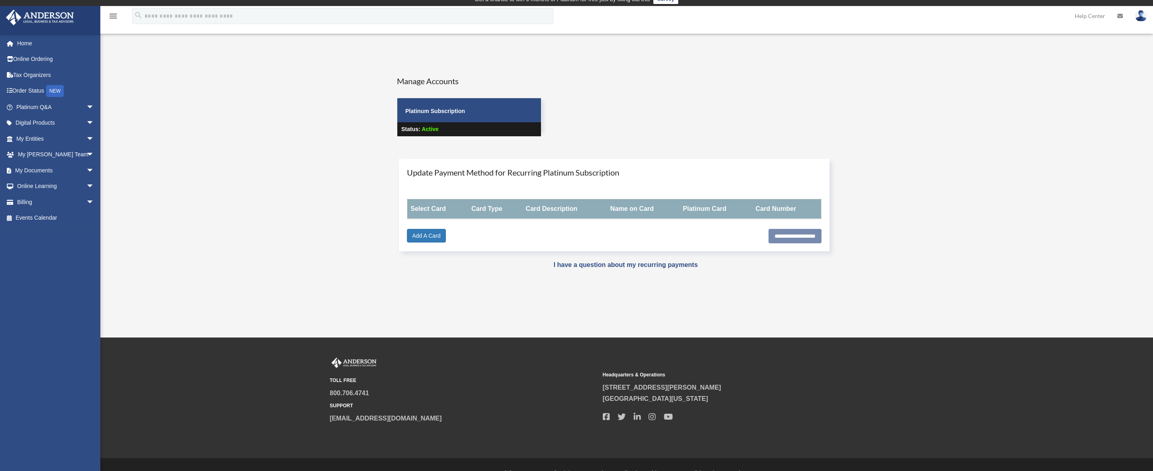 The width and height of the screenshot is (1153, 471). What do you see at coordinates (113, 16) in the screenshot?
I see `i: menu` at bounding box center [113, 16].